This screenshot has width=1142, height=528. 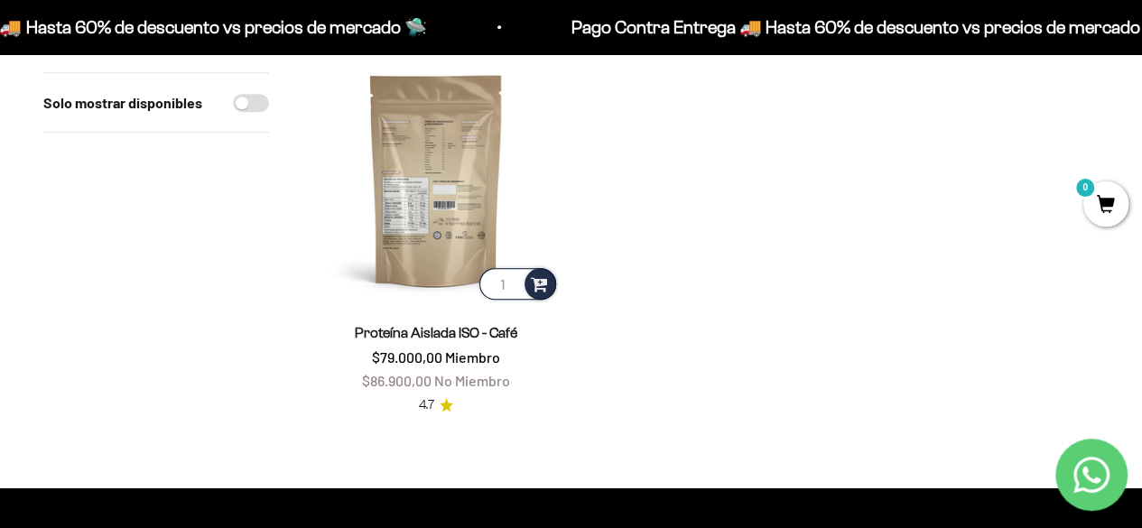 I want to click on span: No Miembro, so click(x=472, y=380).